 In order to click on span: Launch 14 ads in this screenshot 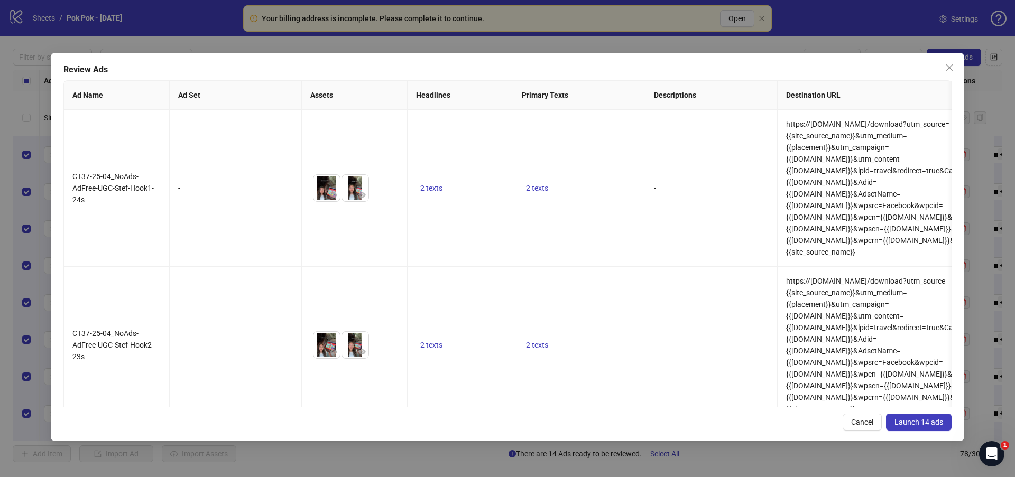, I will do `click(918, 422)`.